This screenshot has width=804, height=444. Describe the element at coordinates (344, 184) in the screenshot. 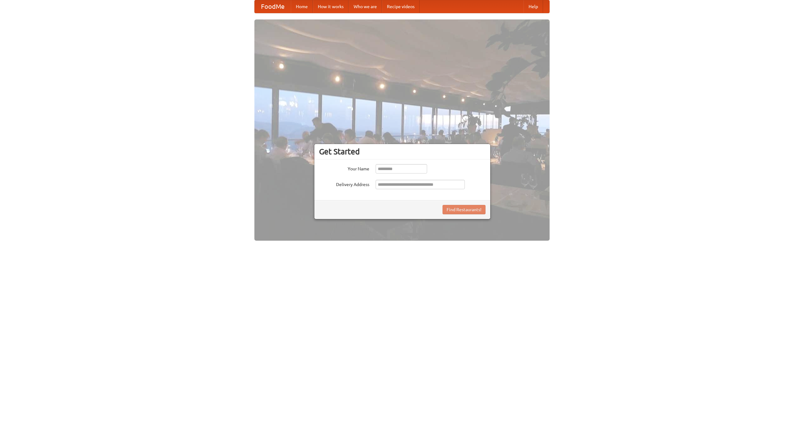

I see `label: Delivery Address` at that location.